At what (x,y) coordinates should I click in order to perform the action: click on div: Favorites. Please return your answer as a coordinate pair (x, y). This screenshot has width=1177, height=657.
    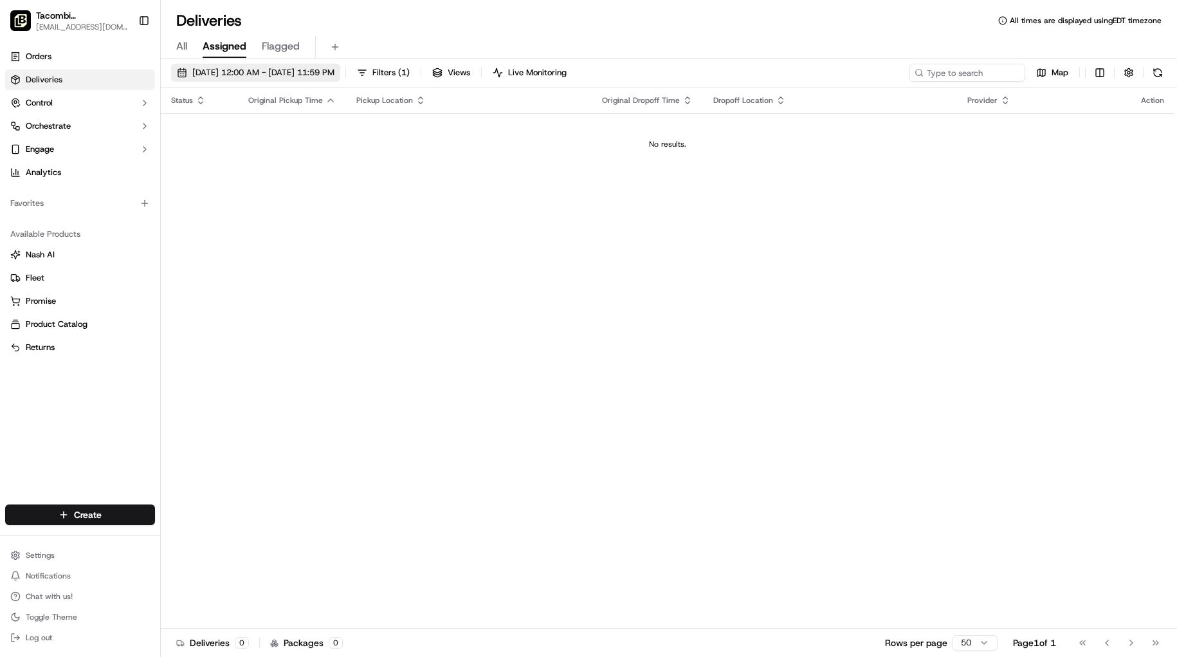
    Looking at the image, I should click on (80, 203).